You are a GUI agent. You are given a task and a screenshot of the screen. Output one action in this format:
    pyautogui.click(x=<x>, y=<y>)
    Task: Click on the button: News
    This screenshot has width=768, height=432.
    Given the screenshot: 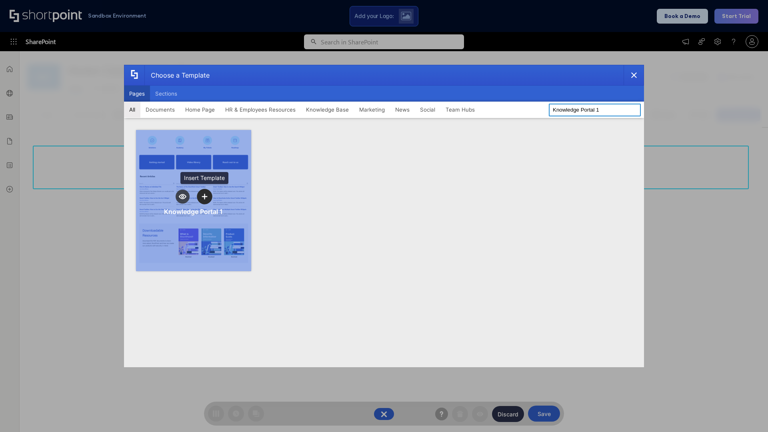 What is the action you would take?
    pyautogui.click(x=402, y=110)
    